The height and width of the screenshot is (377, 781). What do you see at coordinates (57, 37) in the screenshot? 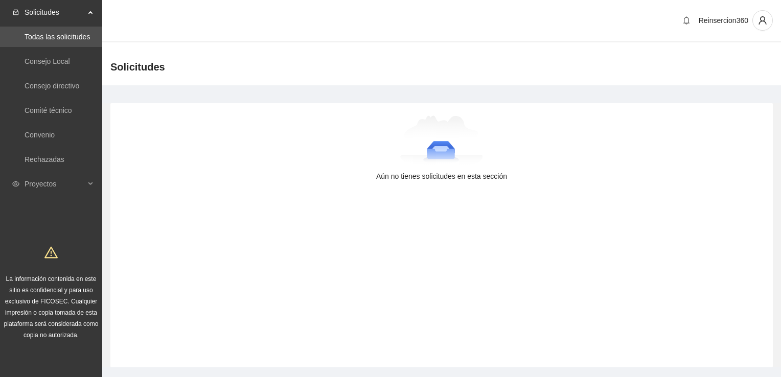
I see `a: Todas las solicitudes` at bounding box center [57, 37].